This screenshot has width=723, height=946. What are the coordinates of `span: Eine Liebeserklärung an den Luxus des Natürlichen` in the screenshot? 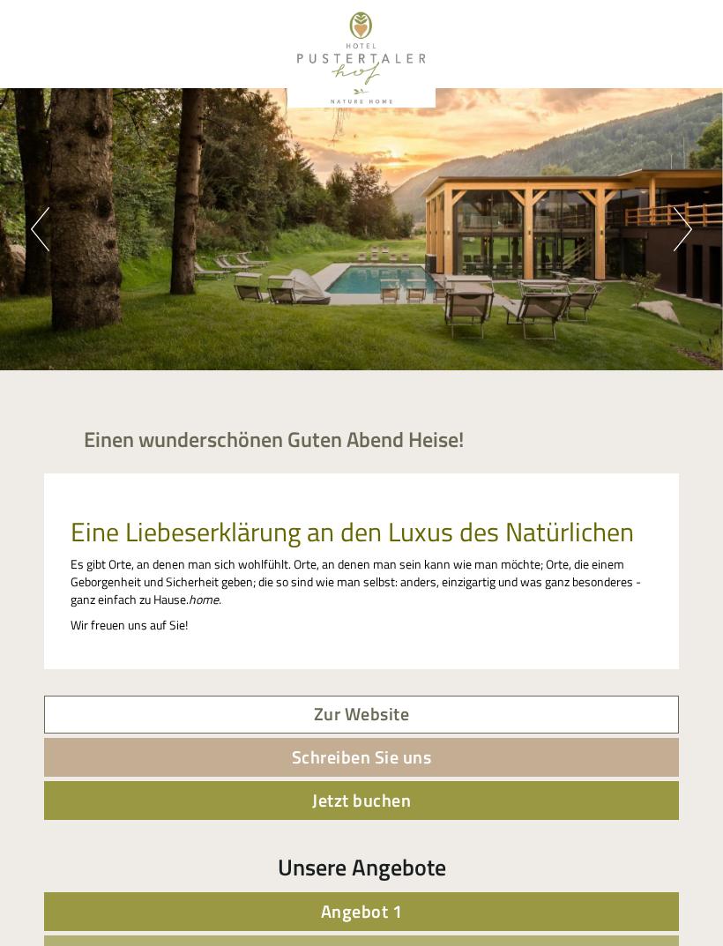 It's located at (352, 532).